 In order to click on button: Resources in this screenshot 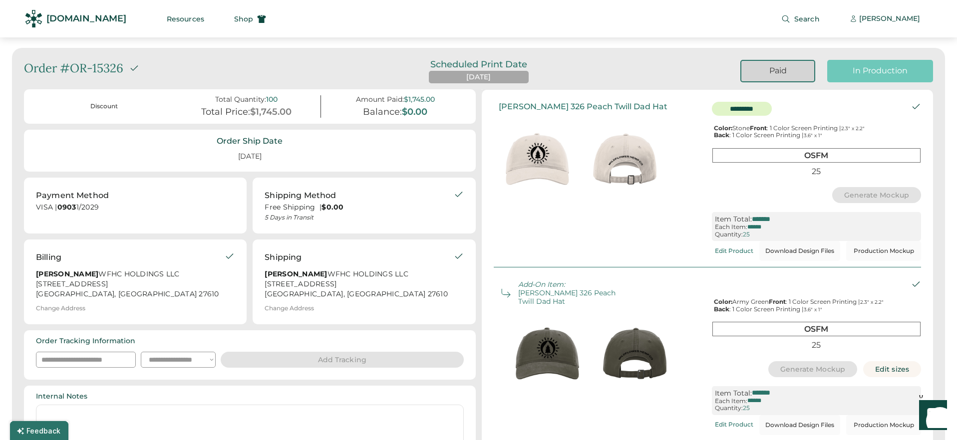, I will do `click(185, 19)`.